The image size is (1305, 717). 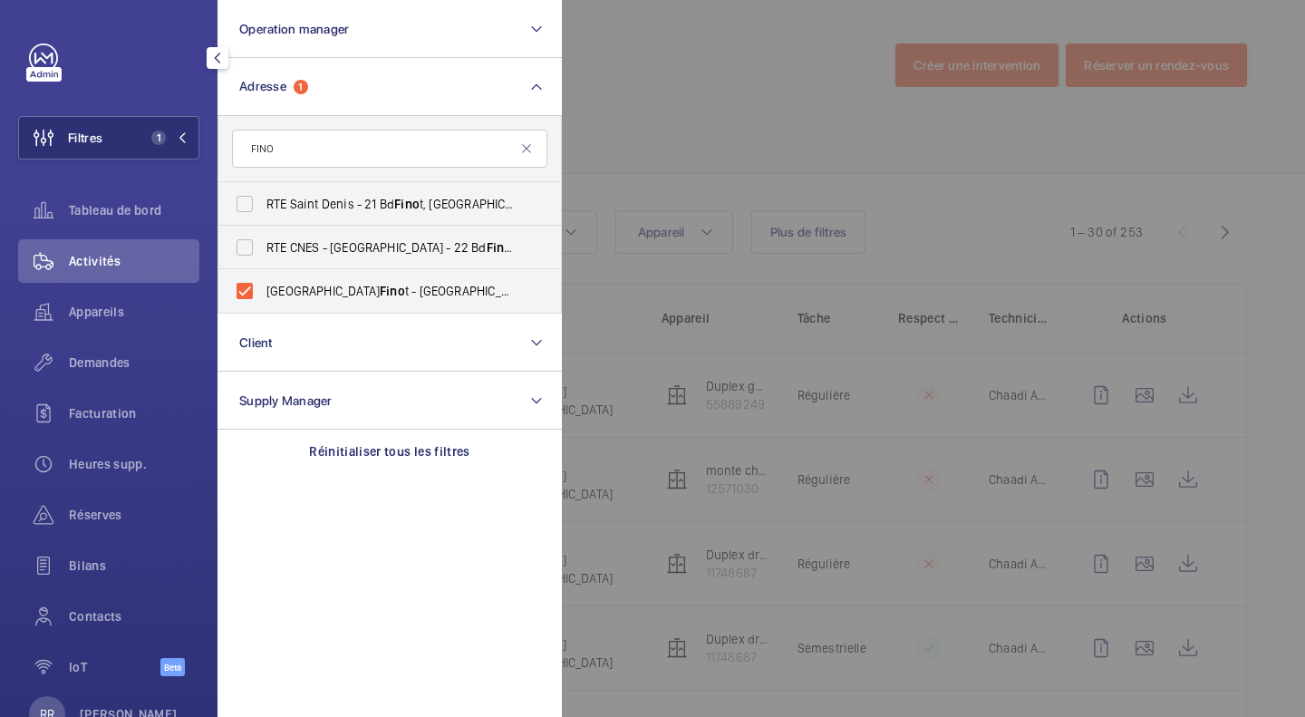 I want to click on span: Beta, so click(x=172, y=667).